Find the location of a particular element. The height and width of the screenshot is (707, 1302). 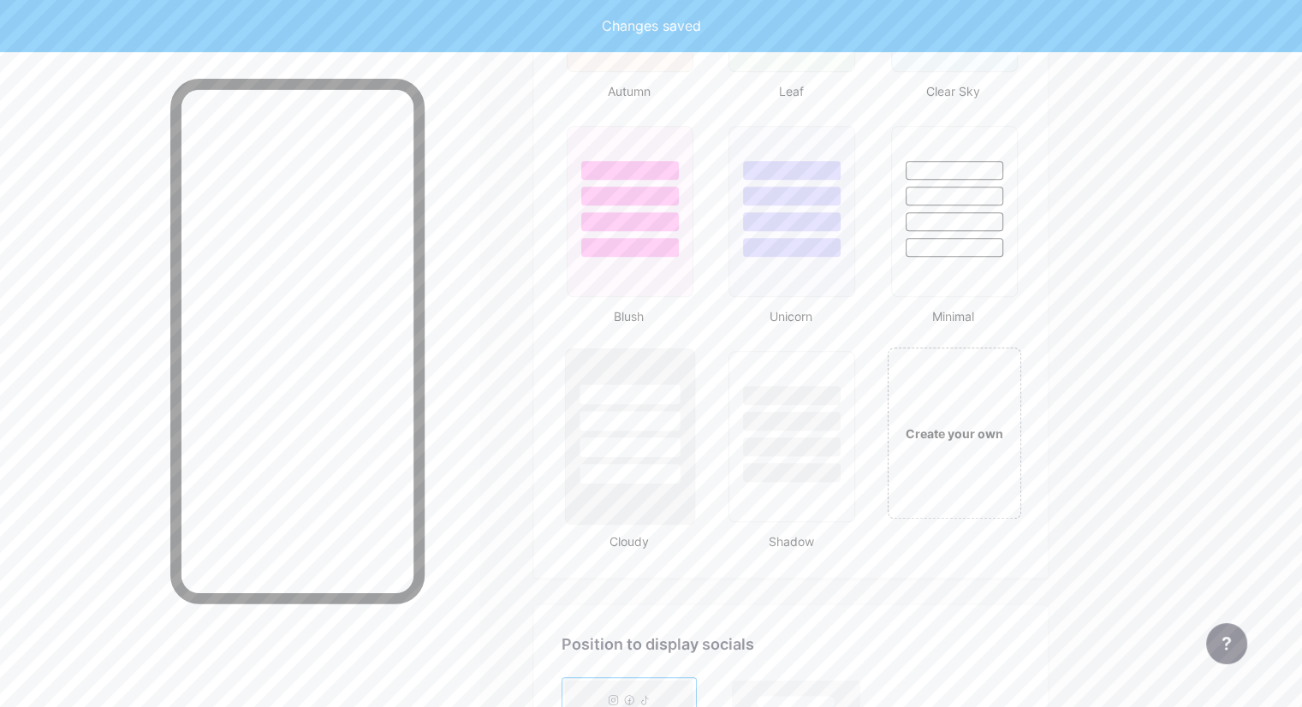

div: Leaf is located at coordinates (790, 91).